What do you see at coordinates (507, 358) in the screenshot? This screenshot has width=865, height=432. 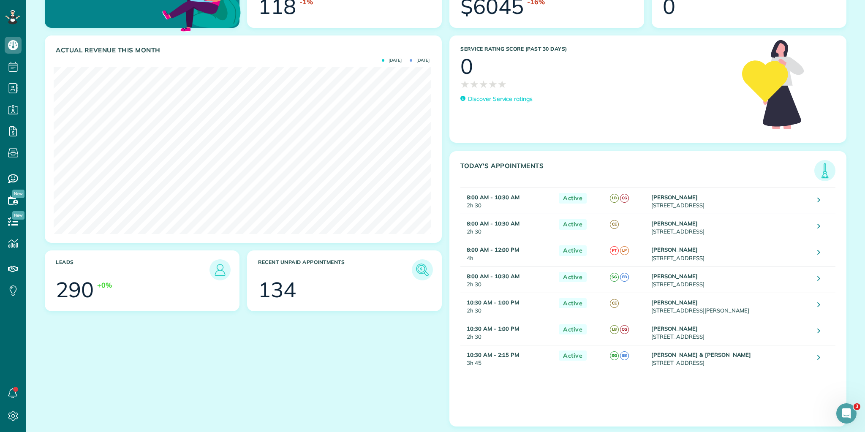 I see `td: 3h 45` at bounding box center [507, 358].